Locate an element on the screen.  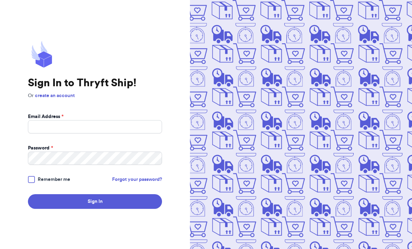
button: Sign In is located at coordinates (95, 201).